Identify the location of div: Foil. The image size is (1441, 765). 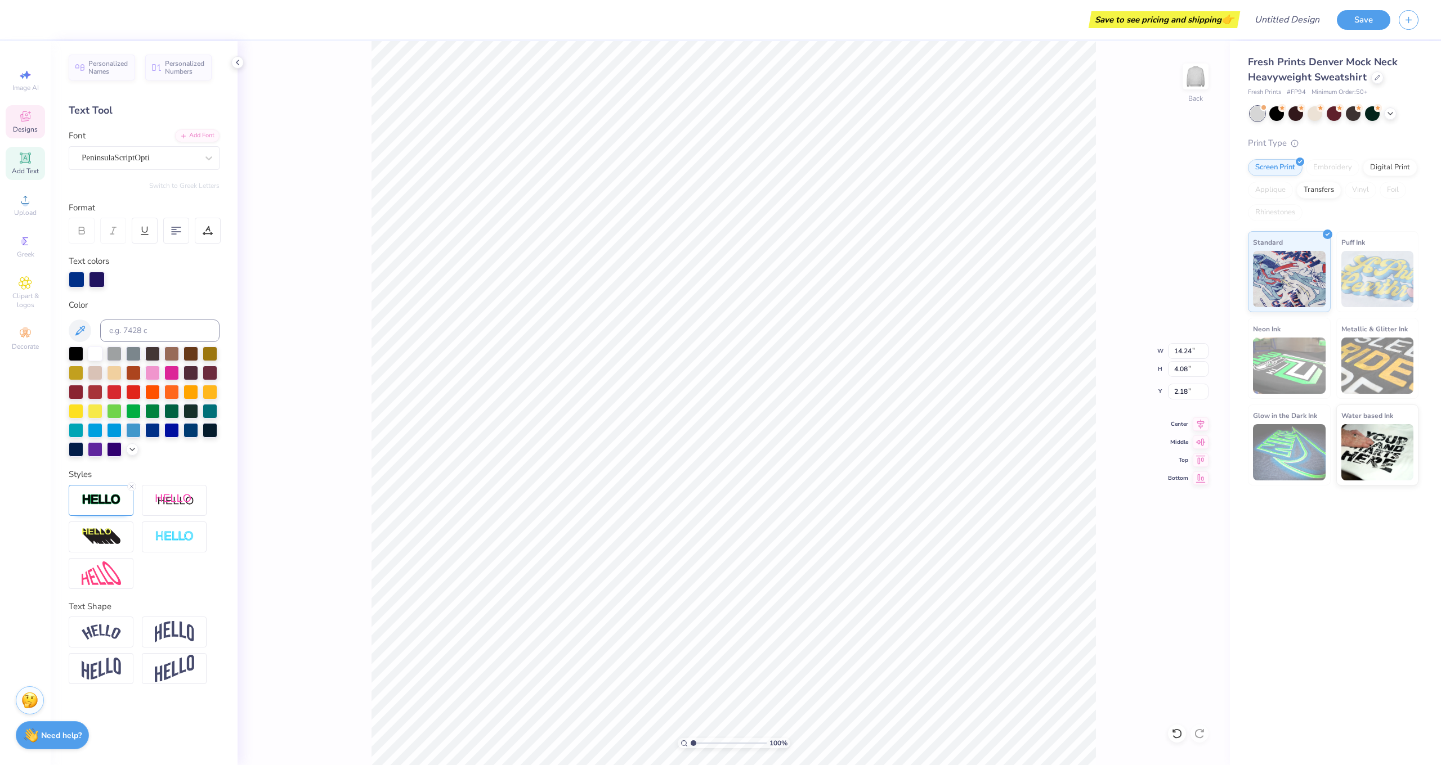
(1392, 190).